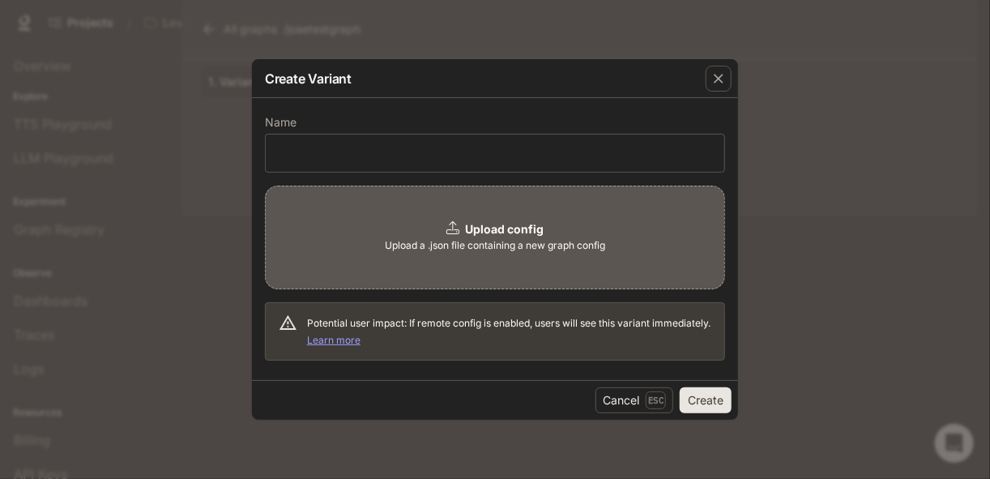 Image resolution: width=990 pixels, height=479 pixels. What do you see at coordinates (308, 79) in the screenshot?
I see `p: Create Variant` at bounding box center [308, 79].